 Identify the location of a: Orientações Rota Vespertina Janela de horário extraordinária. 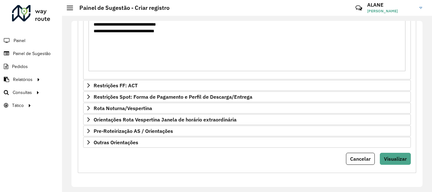
(247, 120).